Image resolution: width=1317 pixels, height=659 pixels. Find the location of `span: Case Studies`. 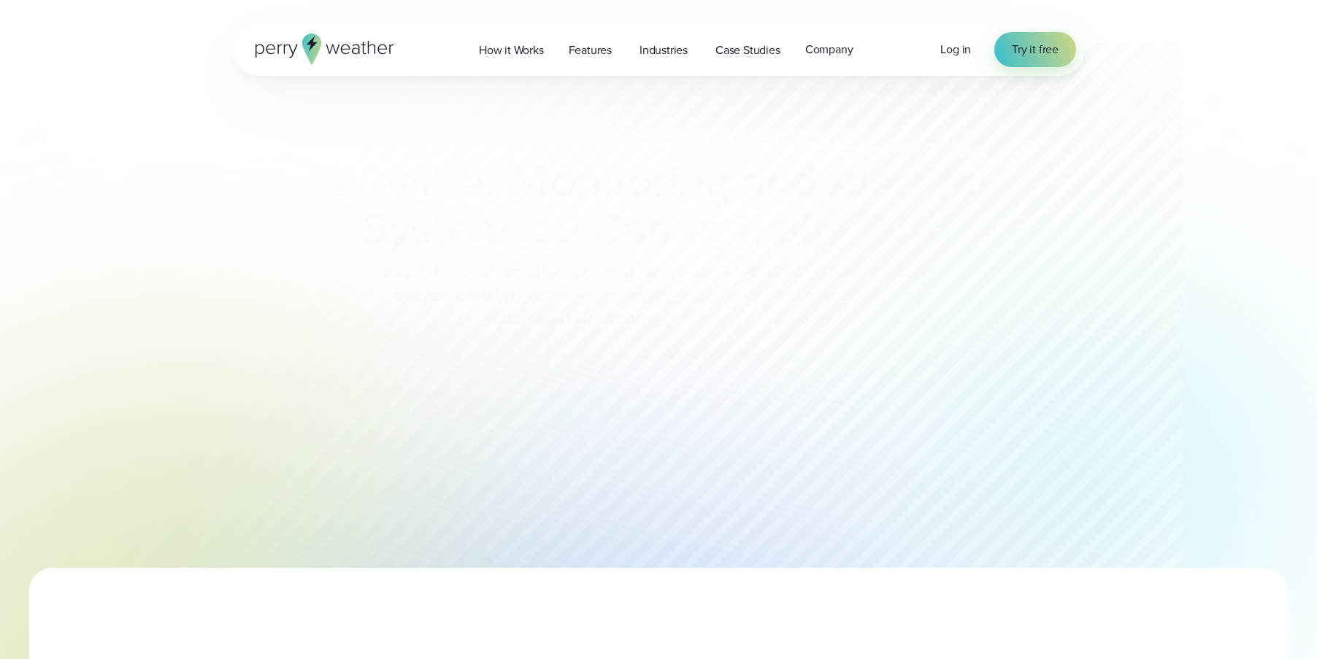

span: Case Studies is located at coordinates (747, 50).